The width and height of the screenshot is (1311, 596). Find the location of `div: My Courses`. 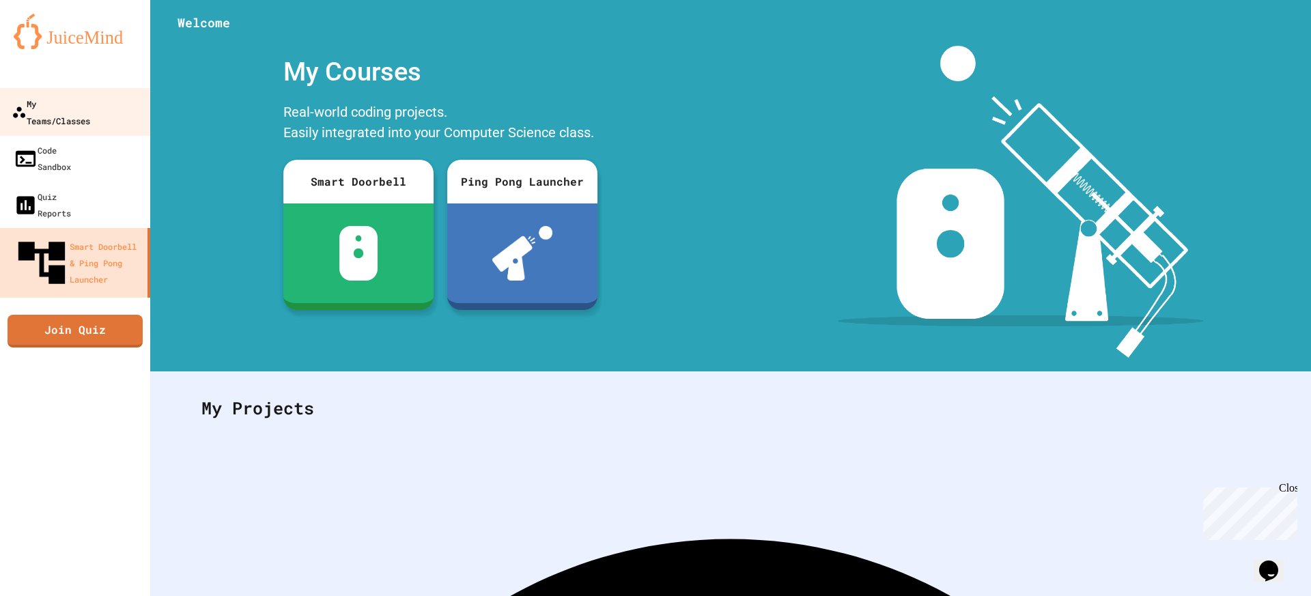

div: My Courses is located at coordinates (440, 72).